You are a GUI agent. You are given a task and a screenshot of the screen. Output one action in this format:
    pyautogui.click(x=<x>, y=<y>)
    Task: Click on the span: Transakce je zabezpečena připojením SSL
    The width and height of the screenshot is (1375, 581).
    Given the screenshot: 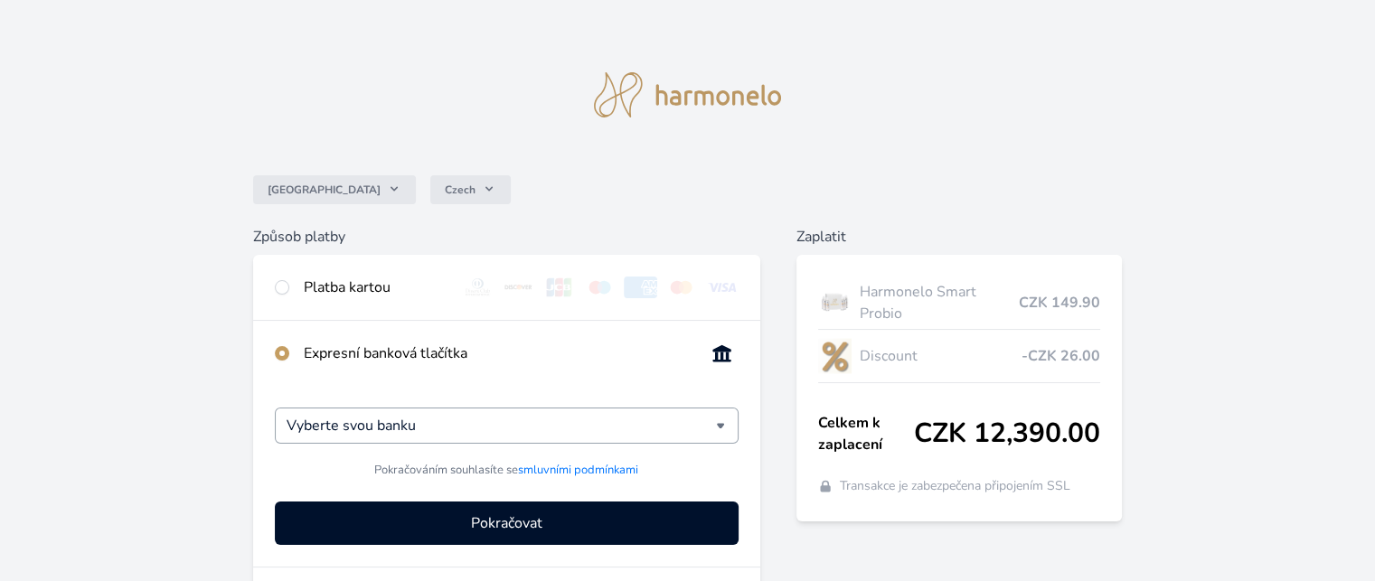 What is the action you would take?
    pyautogui.click(x=955, y=486)
    